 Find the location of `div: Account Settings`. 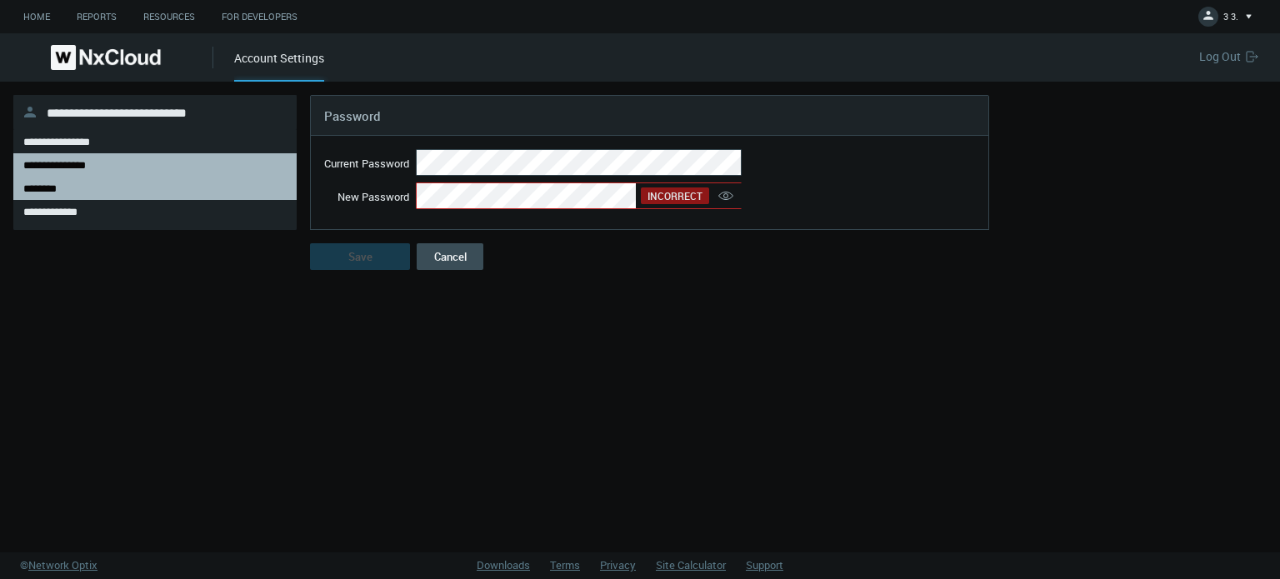

div: Account Settings is located at coordinates (279, 65).